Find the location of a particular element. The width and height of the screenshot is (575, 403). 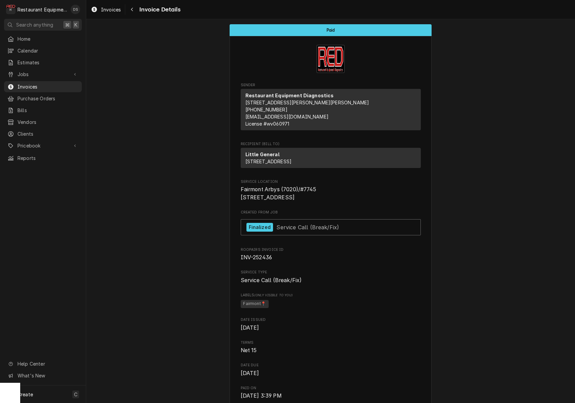

div: Status is located at coordinates (331, 30).